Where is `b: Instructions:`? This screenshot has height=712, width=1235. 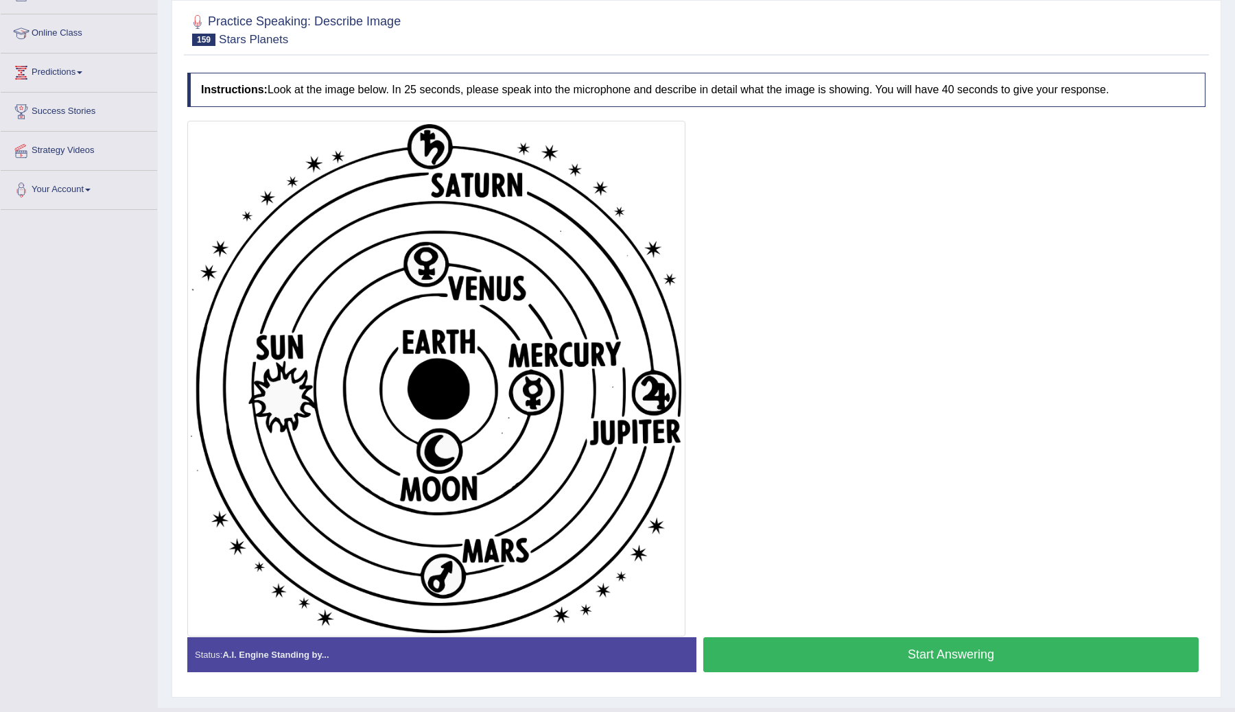 b: Instructions: is located at coordinates (234, 89).